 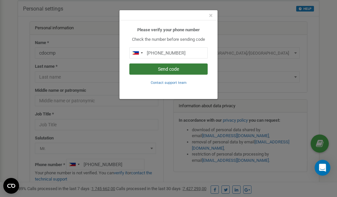 What do you see at coordinates (11, 186) in the screenshot?
I see `button: Open CMP widget` at bounding box center [11, 186].